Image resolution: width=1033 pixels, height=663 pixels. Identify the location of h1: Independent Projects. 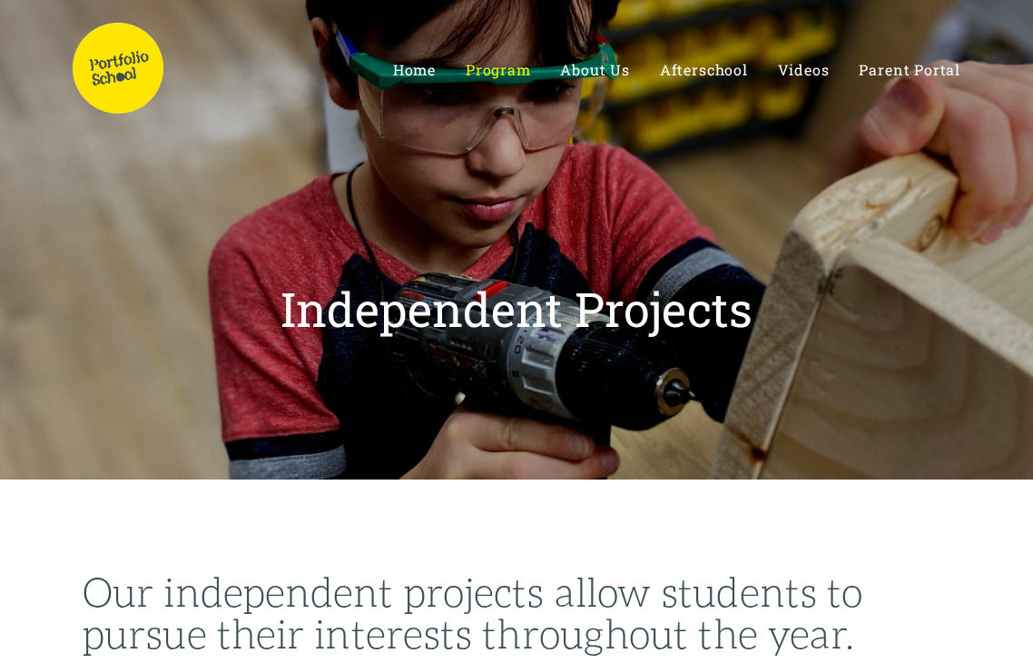
(516, 309).